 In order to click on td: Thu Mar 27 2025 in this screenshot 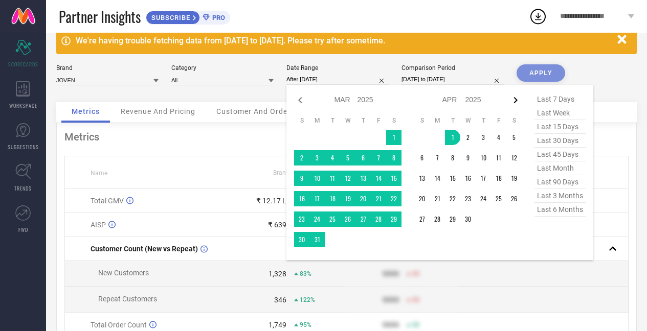, I will do `click(363, 219)`.